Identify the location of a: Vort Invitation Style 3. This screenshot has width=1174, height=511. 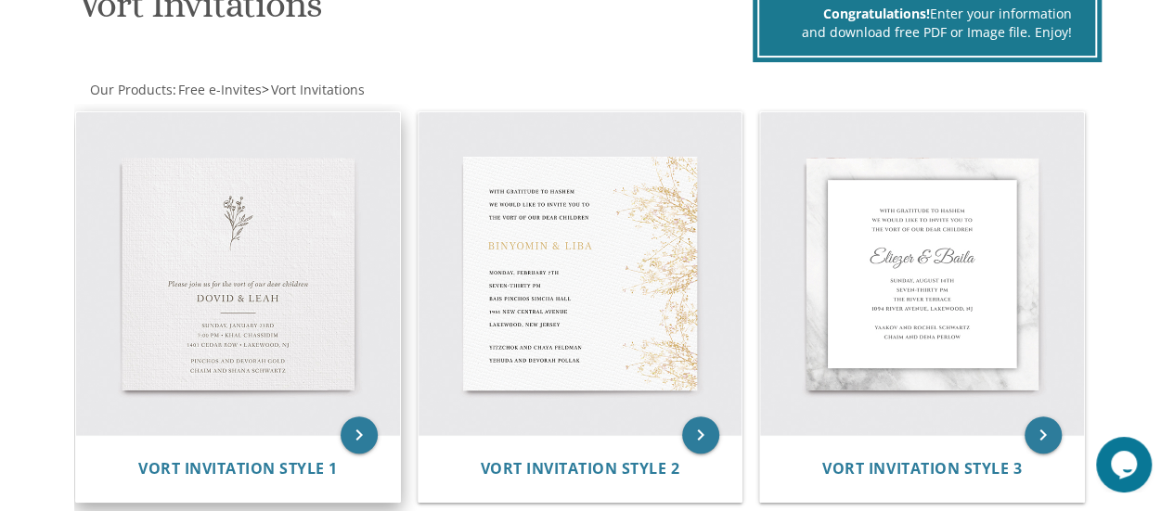
(921, 469).